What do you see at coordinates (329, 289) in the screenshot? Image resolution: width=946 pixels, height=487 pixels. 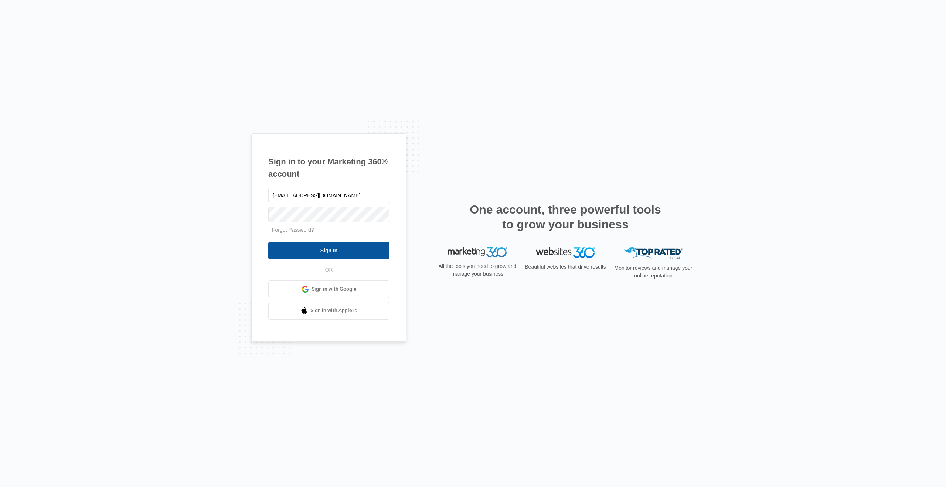 I see `a: Sign in with Google` at bounding box center [329, 289].